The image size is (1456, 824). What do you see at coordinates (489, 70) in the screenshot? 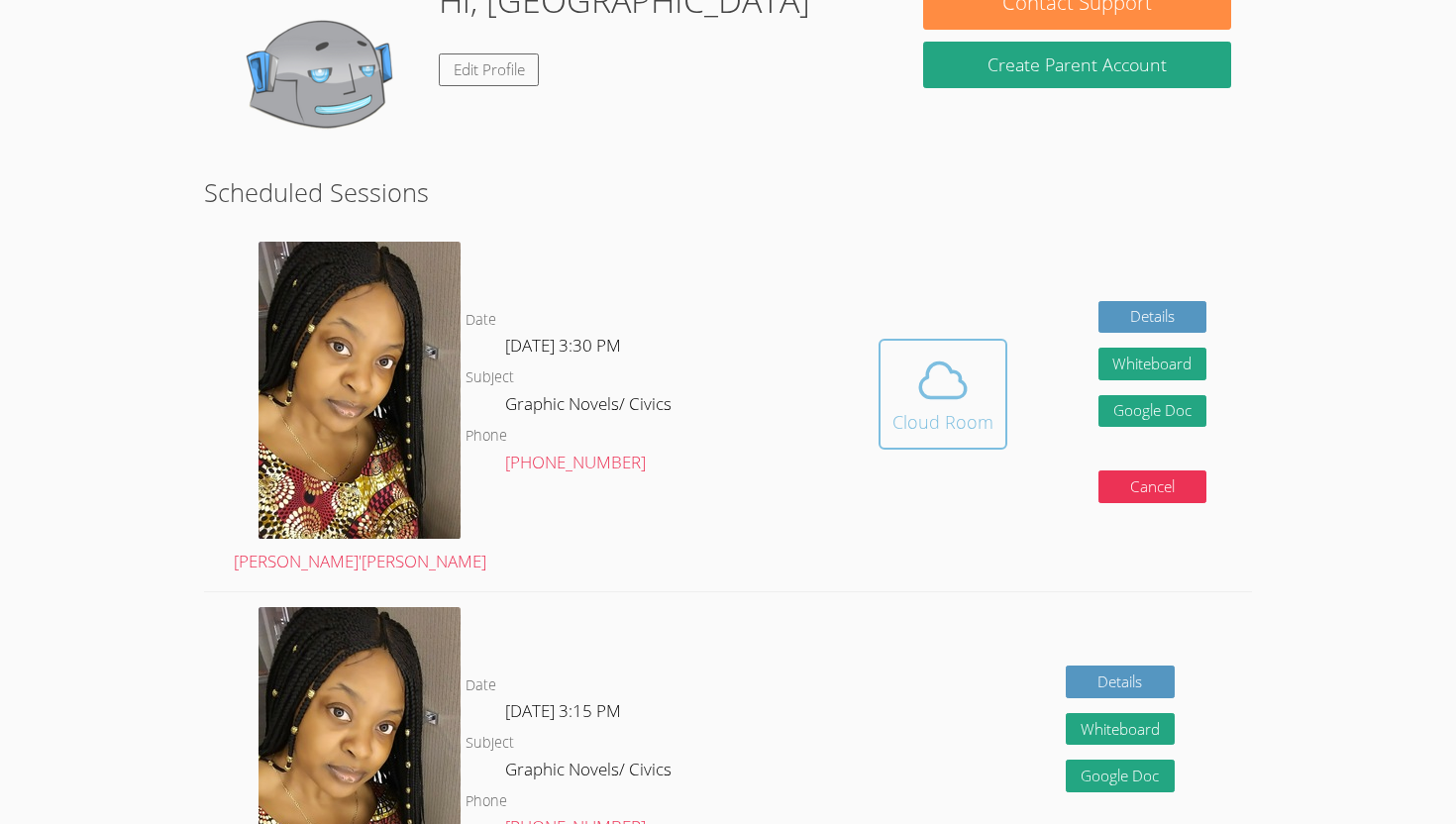
I see `a: Edit Profile` at bounding box center [489, 70].